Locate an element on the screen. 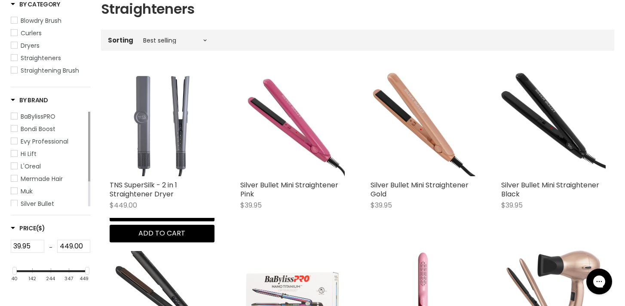 The width and height of the screenshot is (625, 306). img: Silver Bullet Mini Straightener Black is located at coordinates (554, 124).